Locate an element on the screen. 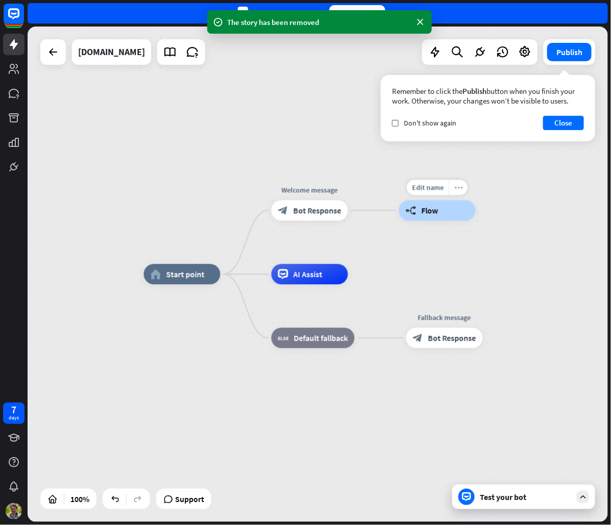  span: Publish is located at coordinates (474, 91).